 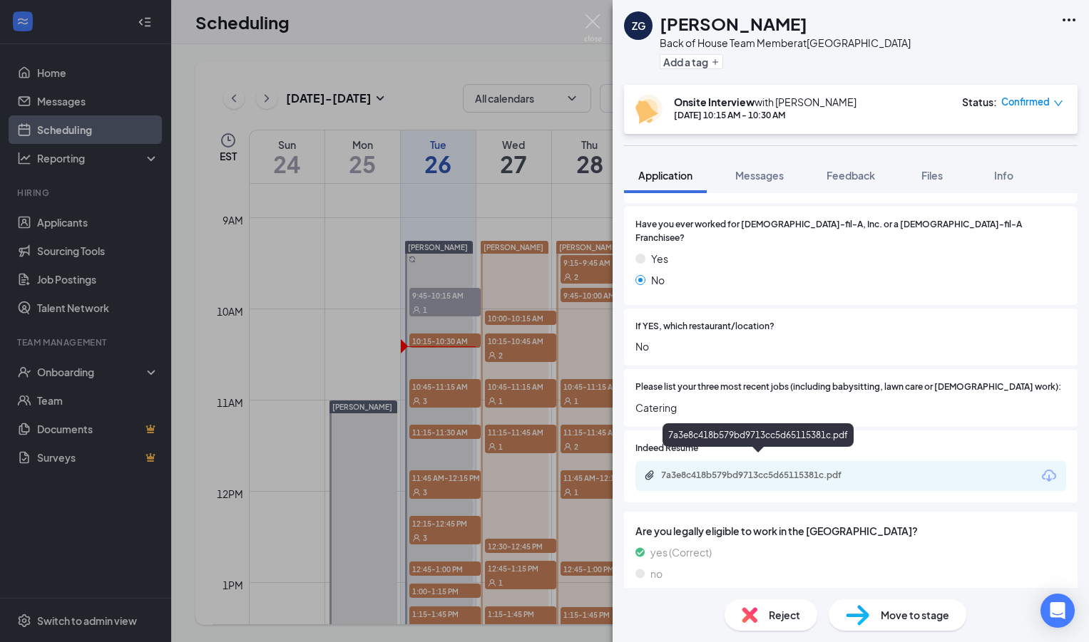 What do you see at coordinates (1058, 103) in the screenshot?
I see `span: down` at bounding box center [1058, 103].